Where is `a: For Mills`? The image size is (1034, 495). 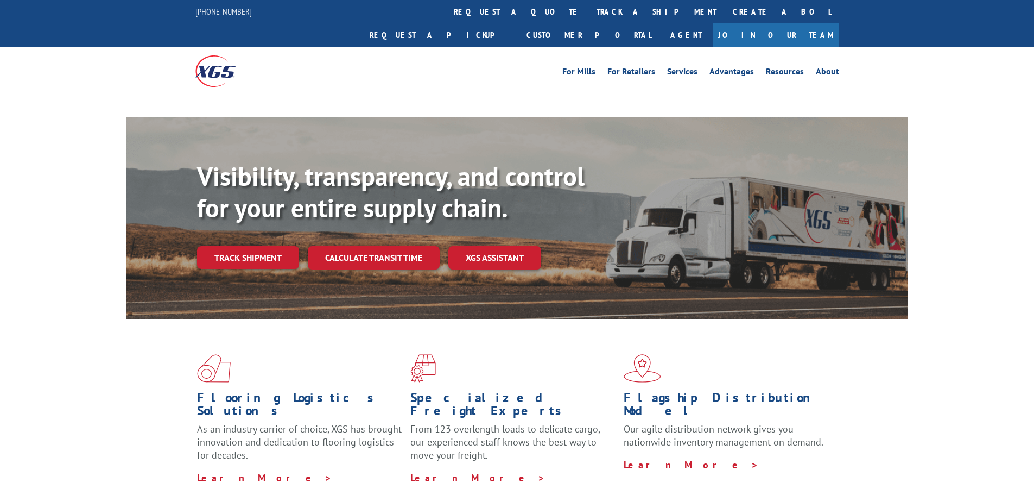 a: For Mills is located at coordinates (579, 73).